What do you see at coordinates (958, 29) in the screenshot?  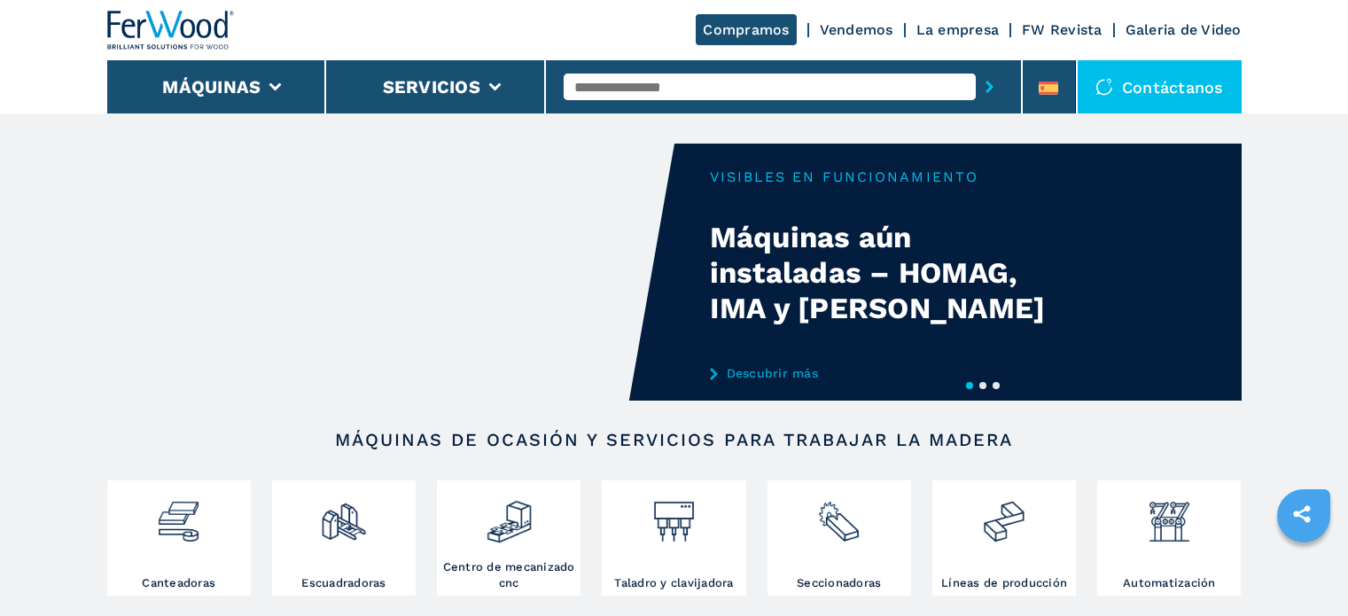 I see `a: La empresa` at bounding box center [958, 29].